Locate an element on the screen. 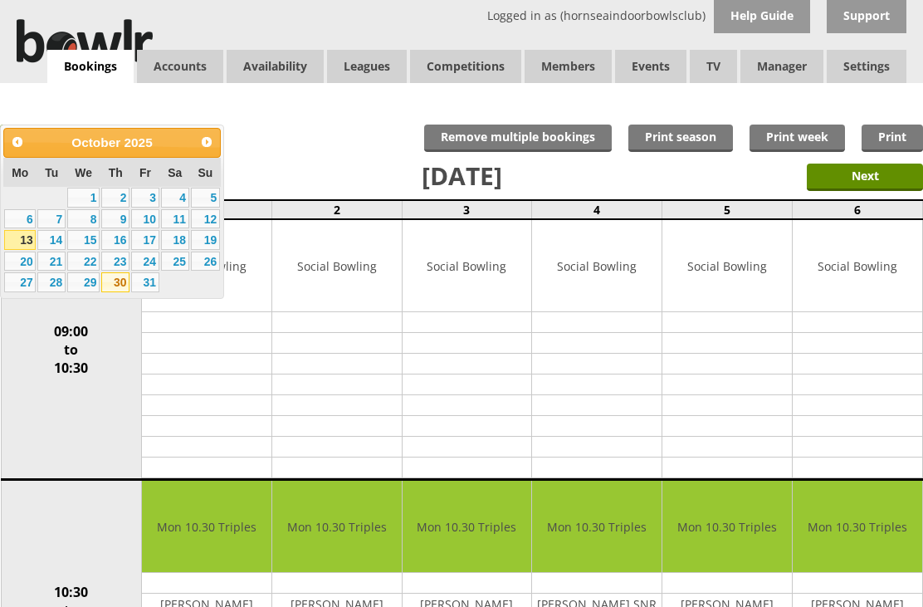 This screenshot has height=607, width=923. a: 14 is located at coordinates (51, 240).